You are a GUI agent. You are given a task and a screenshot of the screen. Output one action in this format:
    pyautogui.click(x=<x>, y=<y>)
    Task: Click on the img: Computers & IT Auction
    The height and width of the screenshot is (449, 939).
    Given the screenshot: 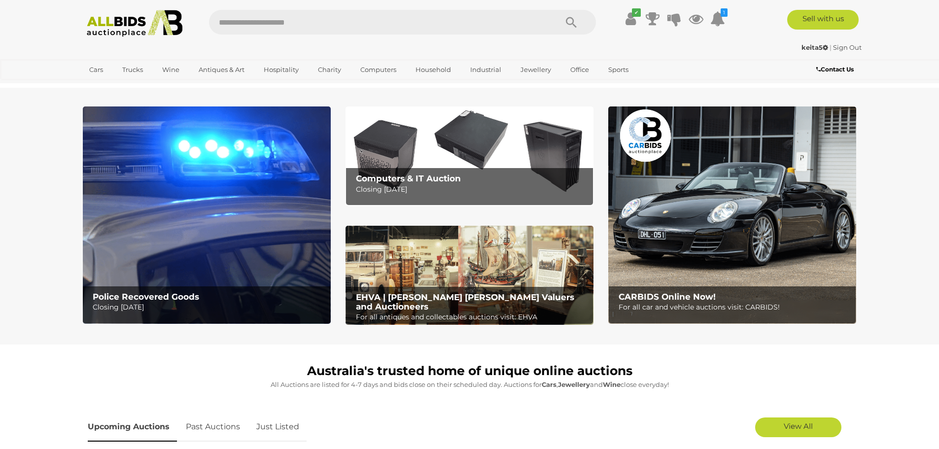 What is the action you would take?
    pyautogui.click(x=469, y=156)
    